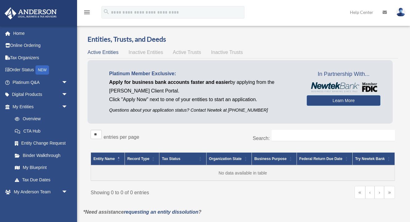 The width and height of the screenshot is (410, 222). Describe the element at coordinates (87, 12) in the screenshot. I see `i: menu` at that location.